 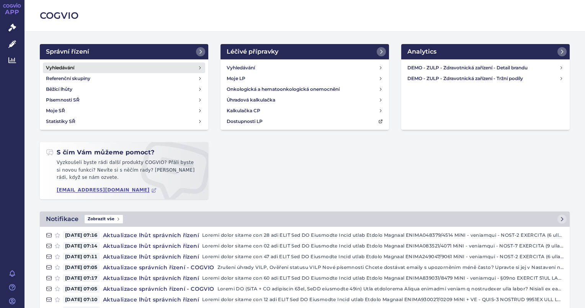 What do you see at coordinates (63, 100) in the screenshot?
I see `h4: Písemnosti SŘ` at bounding box center [63, 100].